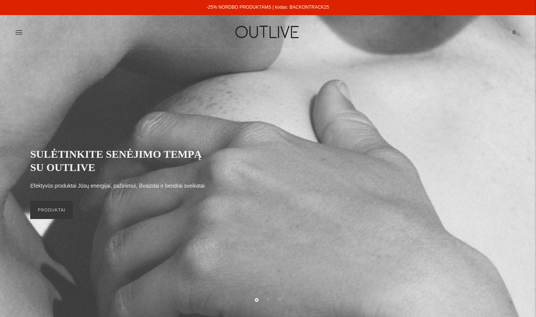 This screenshot has width=536, height=317. What do you see at coordinates (268, 299) in the screenshot?
I see `button: Move carousel to slide 2` at bounding box center [268, 299].